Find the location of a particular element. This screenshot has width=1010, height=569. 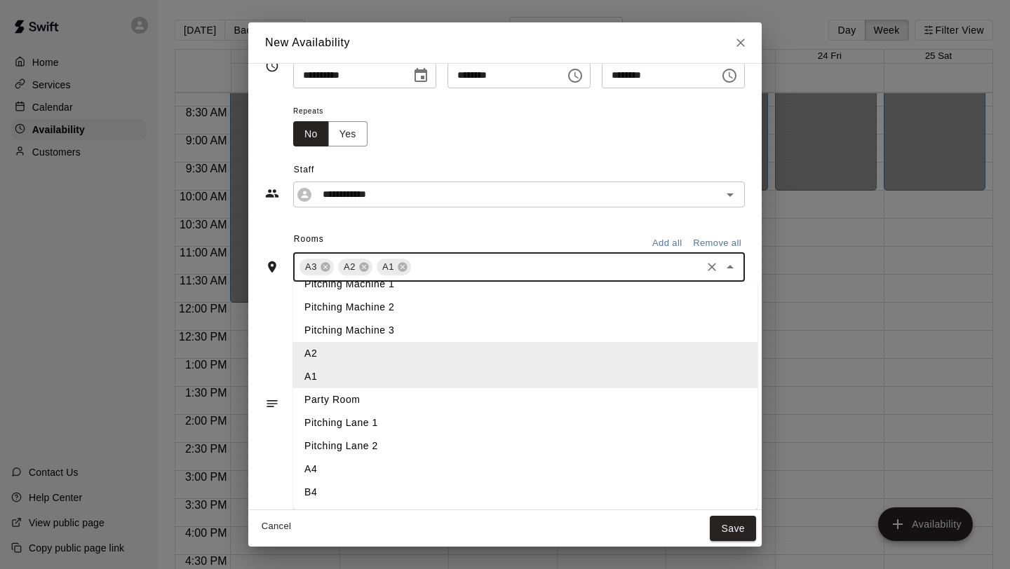

li: Party Room is located at coordinates (525, 400).